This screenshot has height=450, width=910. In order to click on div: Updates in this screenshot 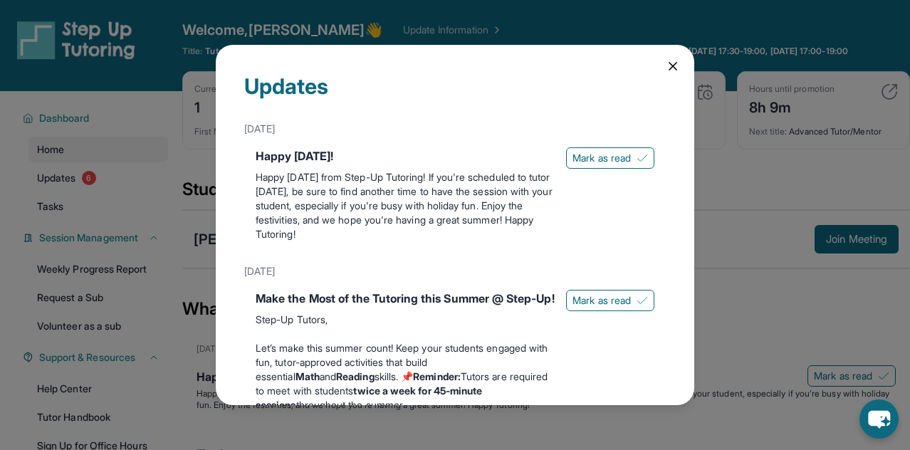, I will do `click(455, 95)`.